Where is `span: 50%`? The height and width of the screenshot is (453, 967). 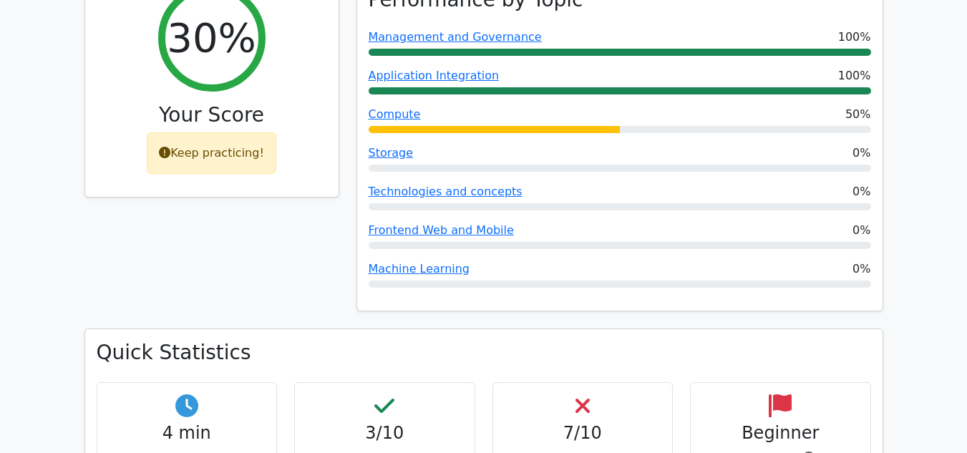
span: 50% is located at coordinates (858, 115).